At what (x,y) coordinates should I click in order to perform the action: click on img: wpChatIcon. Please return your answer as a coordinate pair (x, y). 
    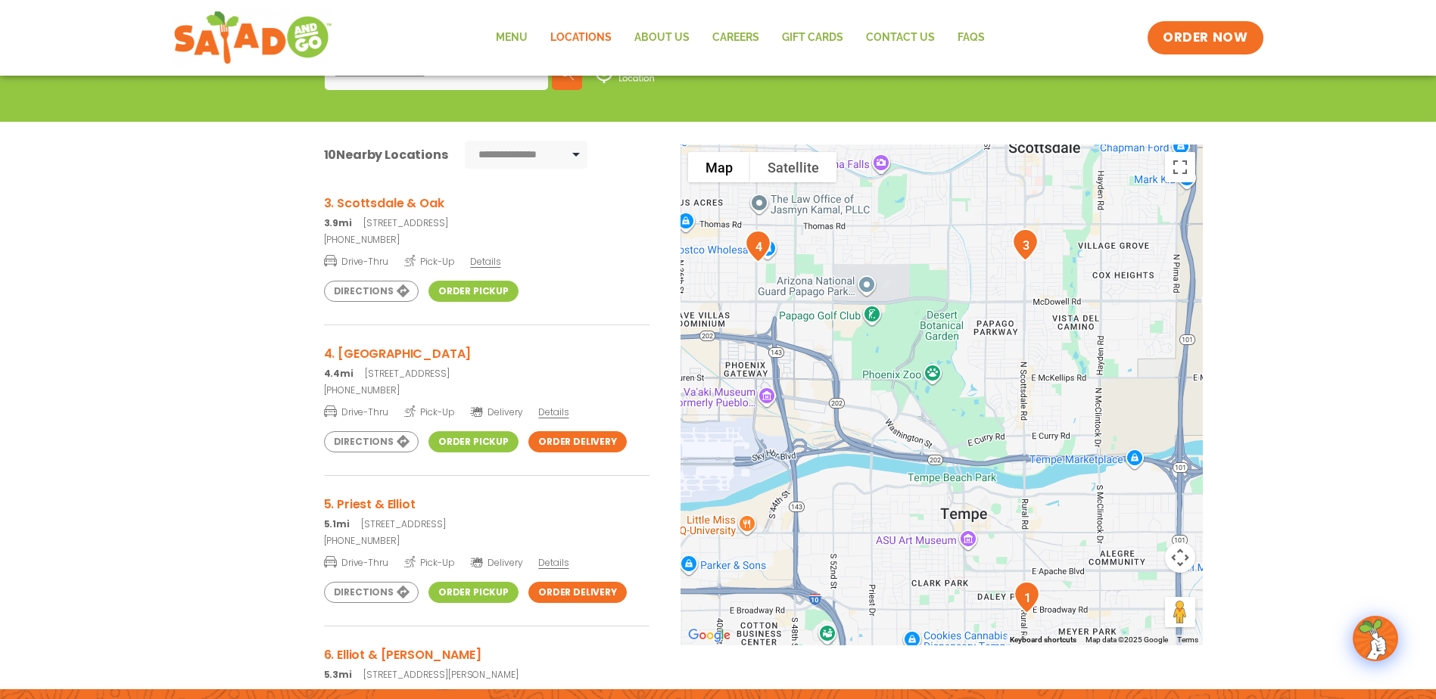
    Looking at the image, I should click on (1376, 639).